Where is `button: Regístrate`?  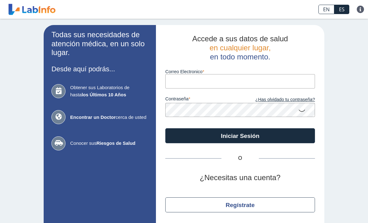
button: Regístrate is located at coordinates (240, 204).